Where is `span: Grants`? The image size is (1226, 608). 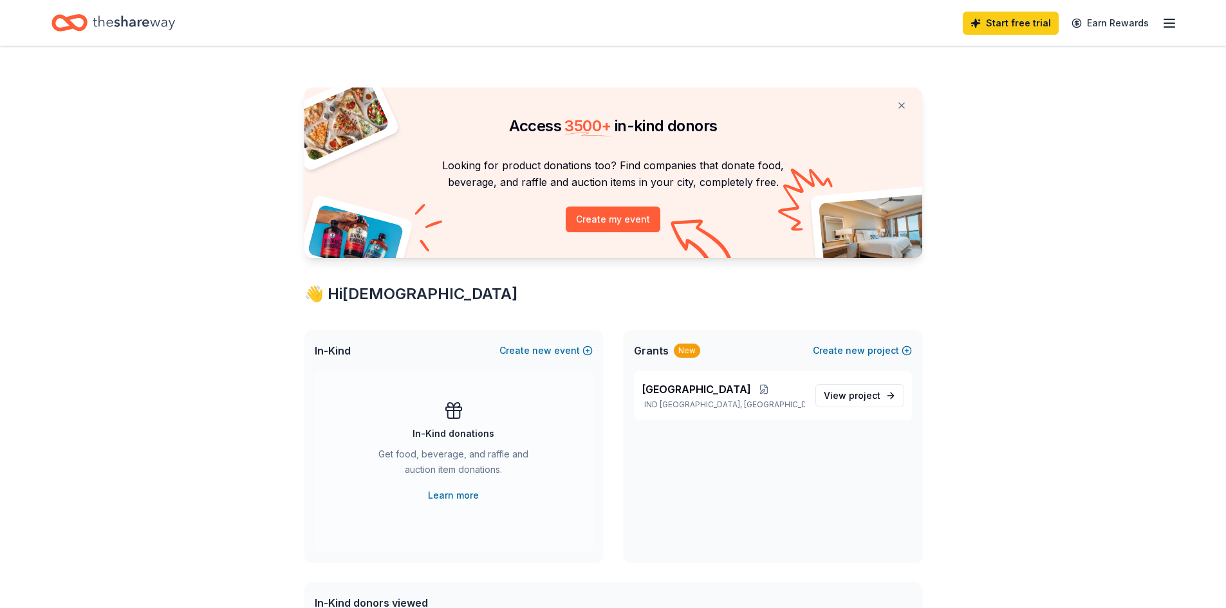
span: Grants is located at coordinates (651, 351).